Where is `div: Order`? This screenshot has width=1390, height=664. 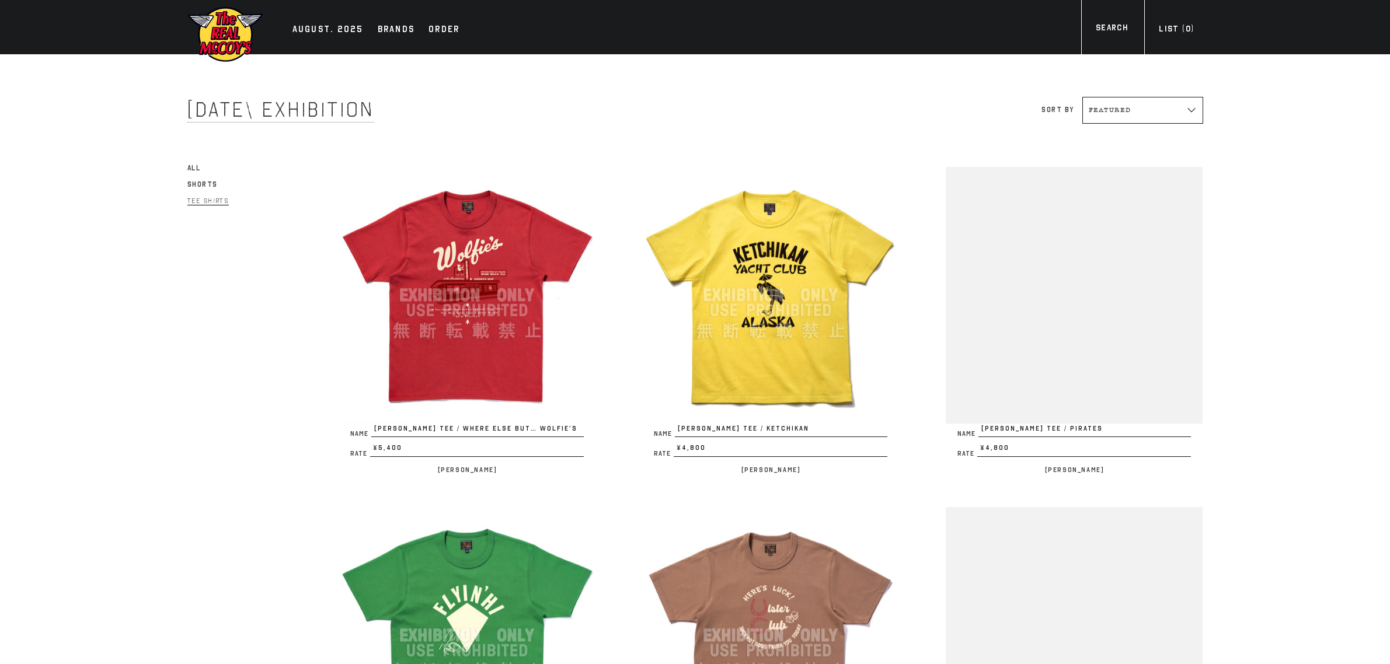
div: Order is located at coordinates (444, 30).